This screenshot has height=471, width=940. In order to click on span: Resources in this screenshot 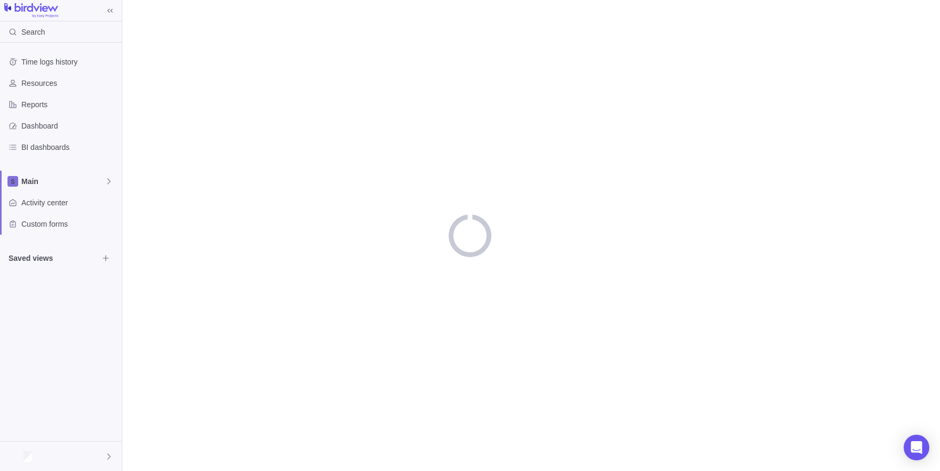, I will do `click(69, 83)`.